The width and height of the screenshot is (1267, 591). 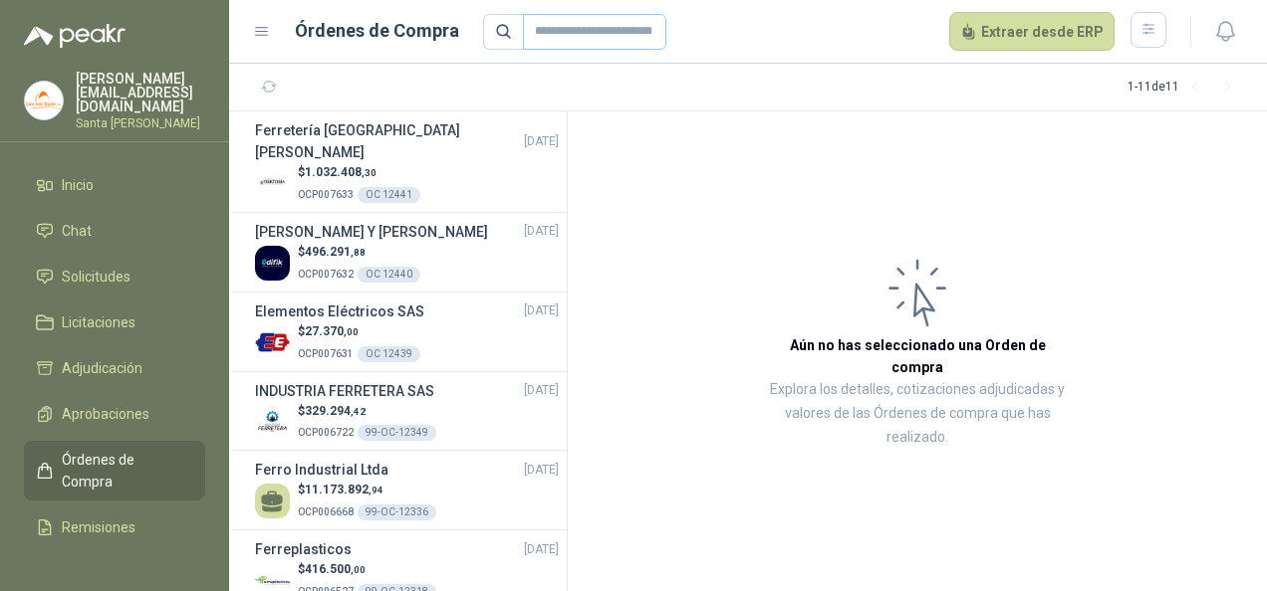 I want to click on span: OCP006722, so click(x=326, y=432).